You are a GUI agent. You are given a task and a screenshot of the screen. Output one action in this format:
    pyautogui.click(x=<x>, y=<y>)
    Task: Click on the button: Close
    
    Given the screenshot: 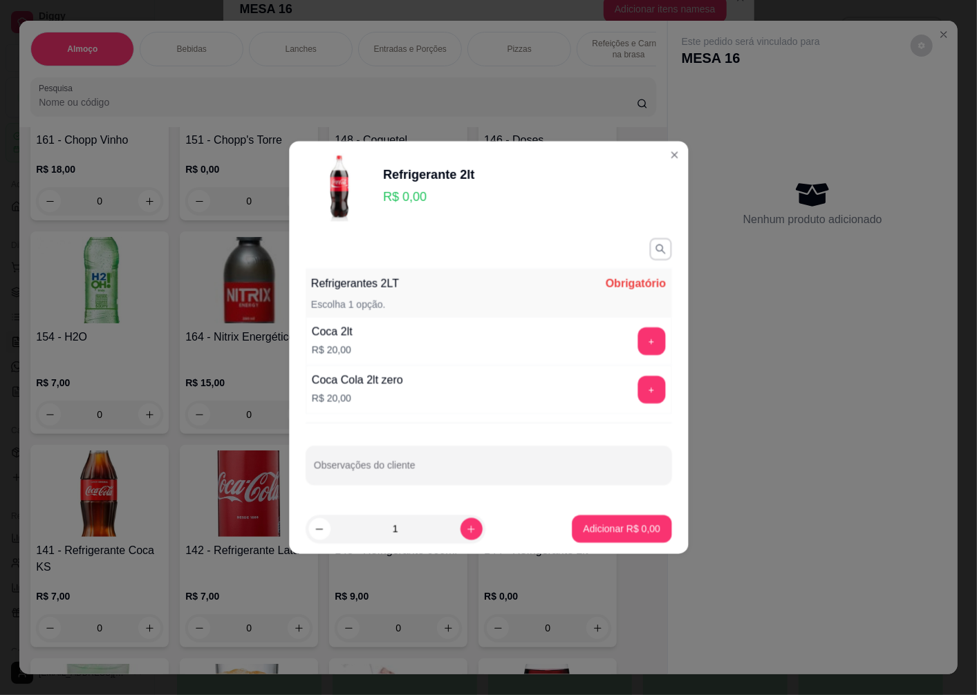 What is the action you would take?
    pyautogui.click(x=674, y=155)
    